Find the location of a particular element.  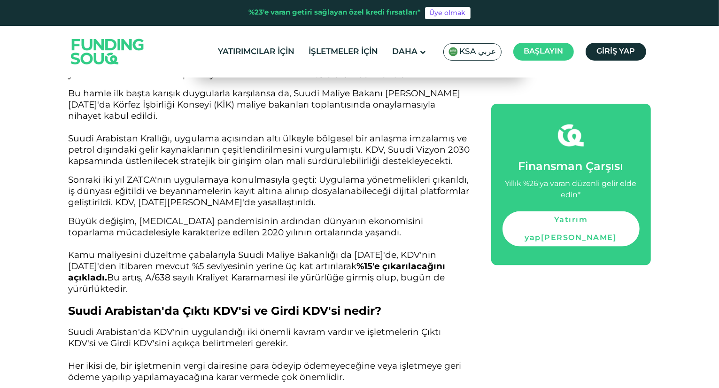

font: Suudi Arabistan'da KDV'nin uygulandığı iki önemli kavram vardır ve işletmelerin Çıktı KDV'si ve G... is located at coordinates (255, 337).